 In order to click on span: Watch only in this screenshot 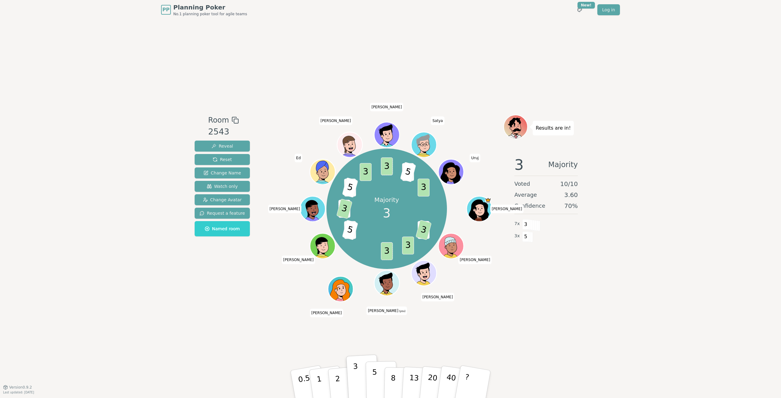, I will do `click(222, 186)`.